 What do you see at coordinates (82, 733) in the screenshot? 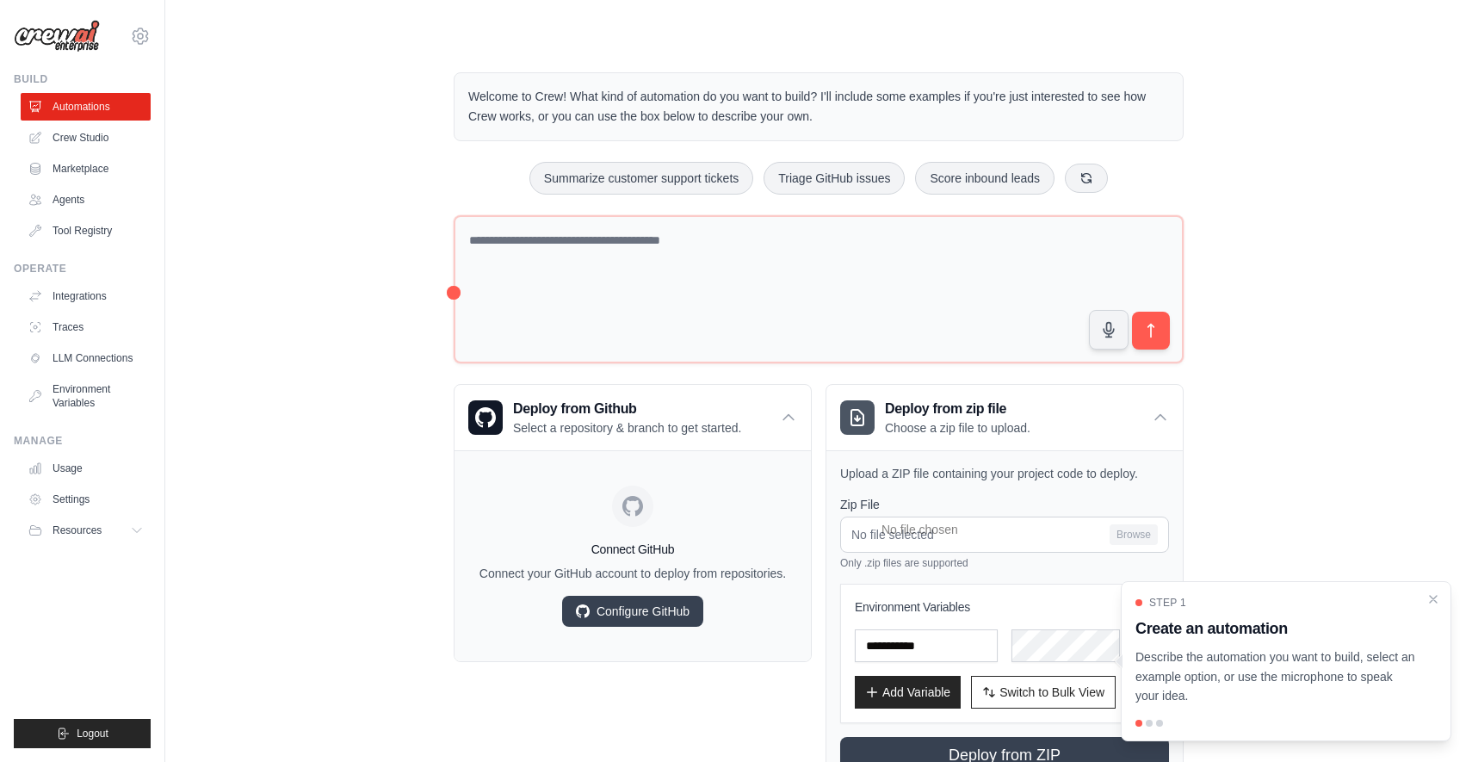
I see `button: Logout` at bounding box center [82, 733].